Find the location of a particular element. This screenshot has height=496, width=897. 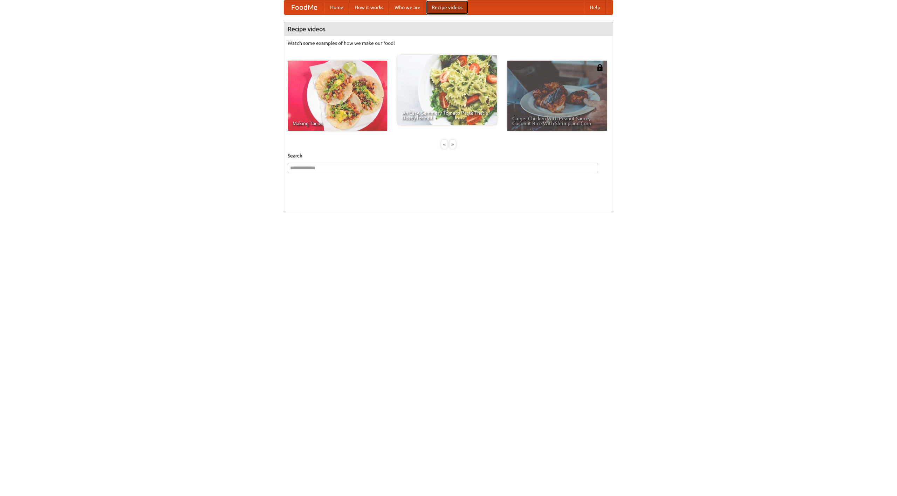

span: An Easy, Summery Tomato Pasta That's Ready for Fall is located at coordinates (447, 115).